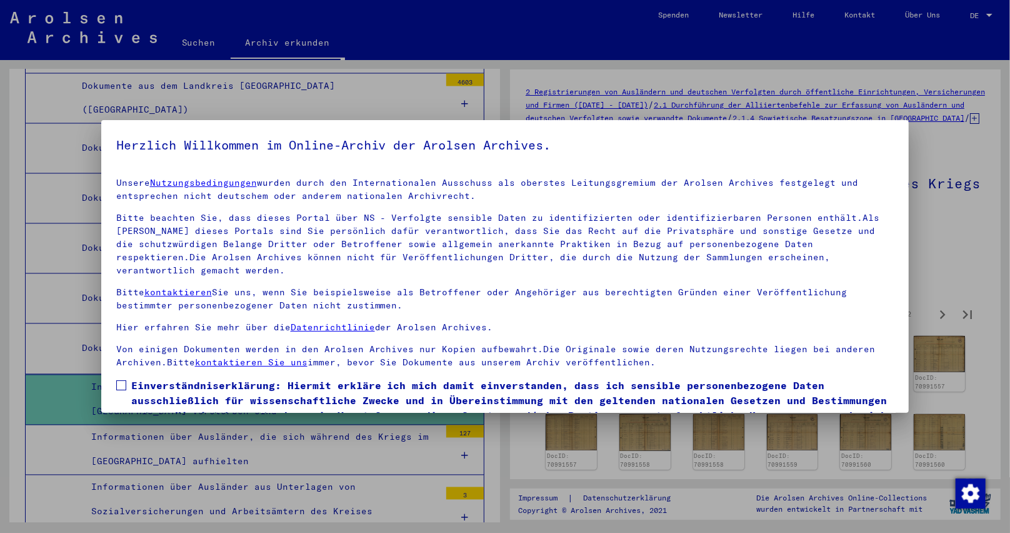 This screenshot has height=533, width=1010. What do you see at coordinates (203, 183) in the screenshot?
I see `a: Nutzungsbedingungen` at bounding box center [203, 183].